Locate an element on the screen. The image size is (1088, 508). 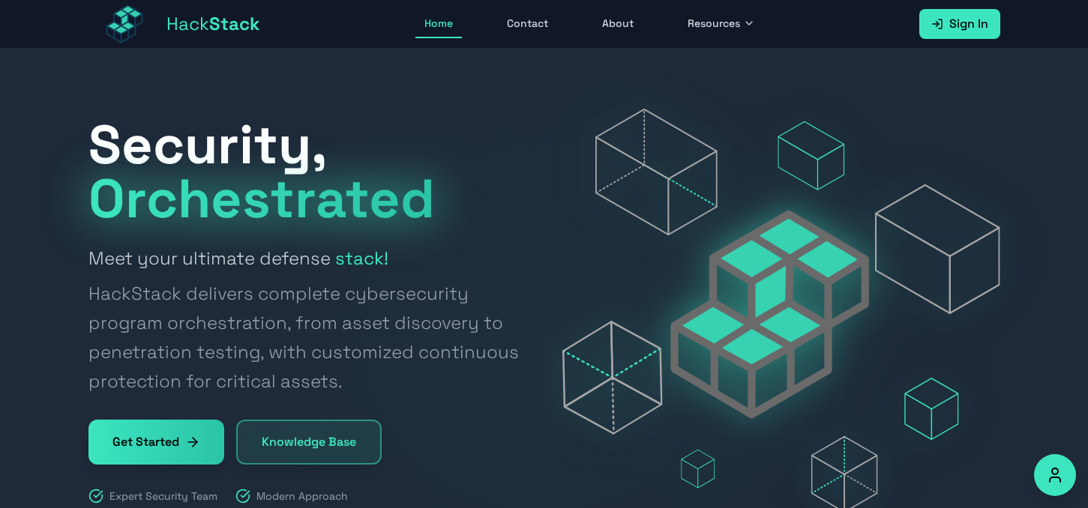
span: Orchestrated is located at coordinates (262, 199).